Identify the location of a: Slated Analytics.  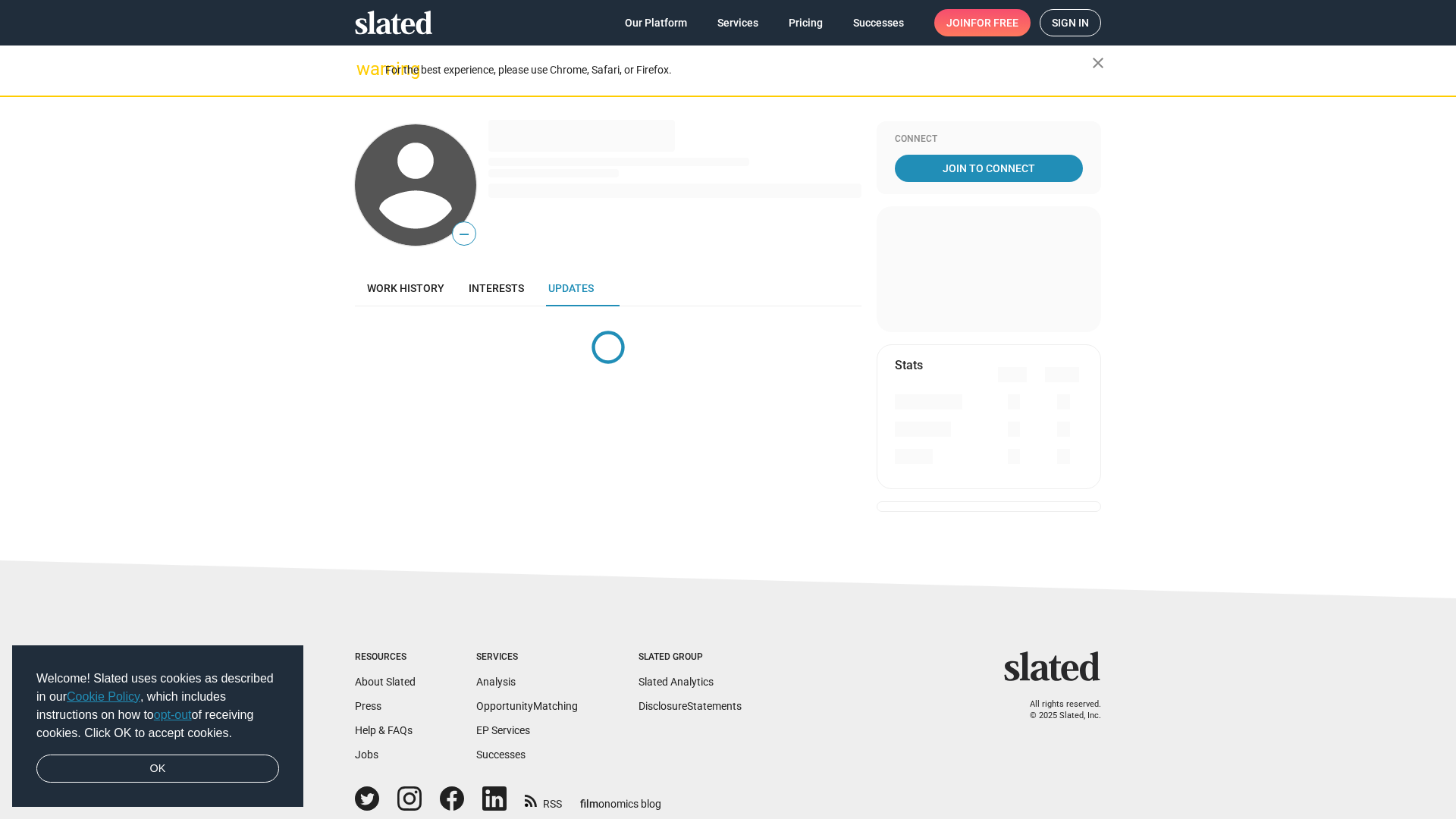
(676, 682).